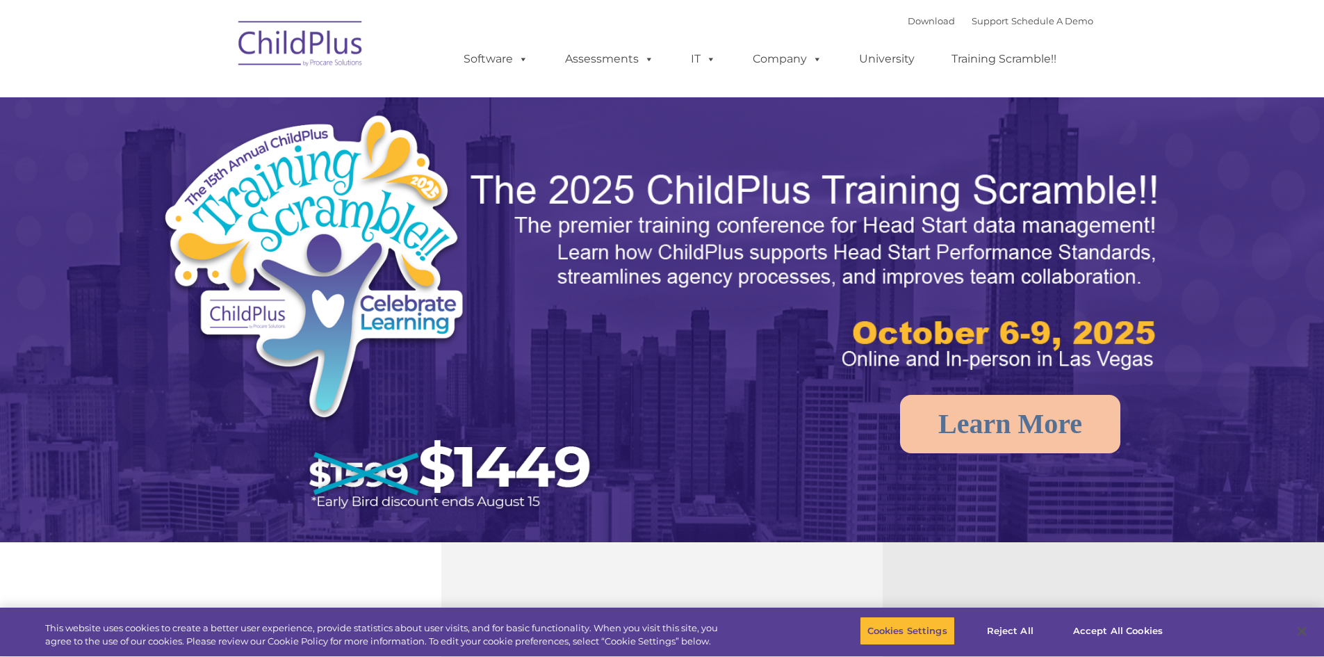  What do you see at coordinates (1004, 59) in the screenshot?
I see `a: Training Scramble!!` at bounding box center [1004, 59].